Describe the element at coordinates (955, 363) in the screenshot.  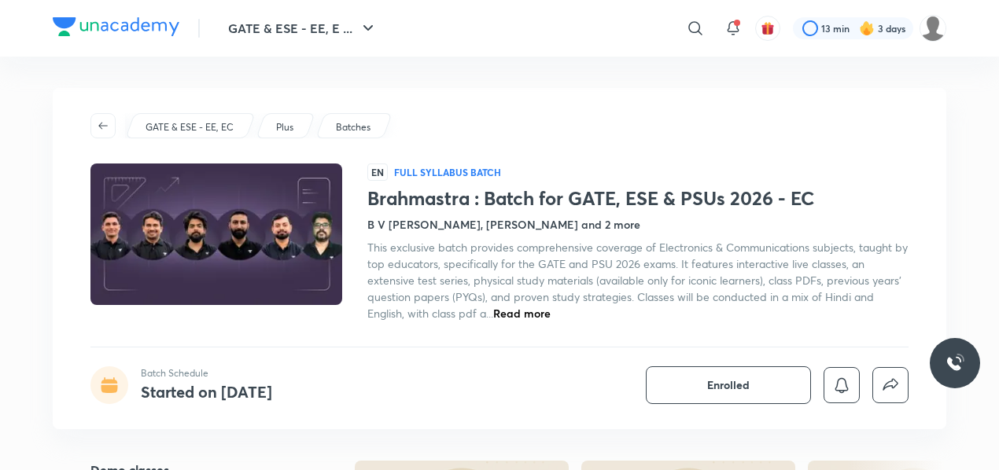
I see `img: ttu` at that location.